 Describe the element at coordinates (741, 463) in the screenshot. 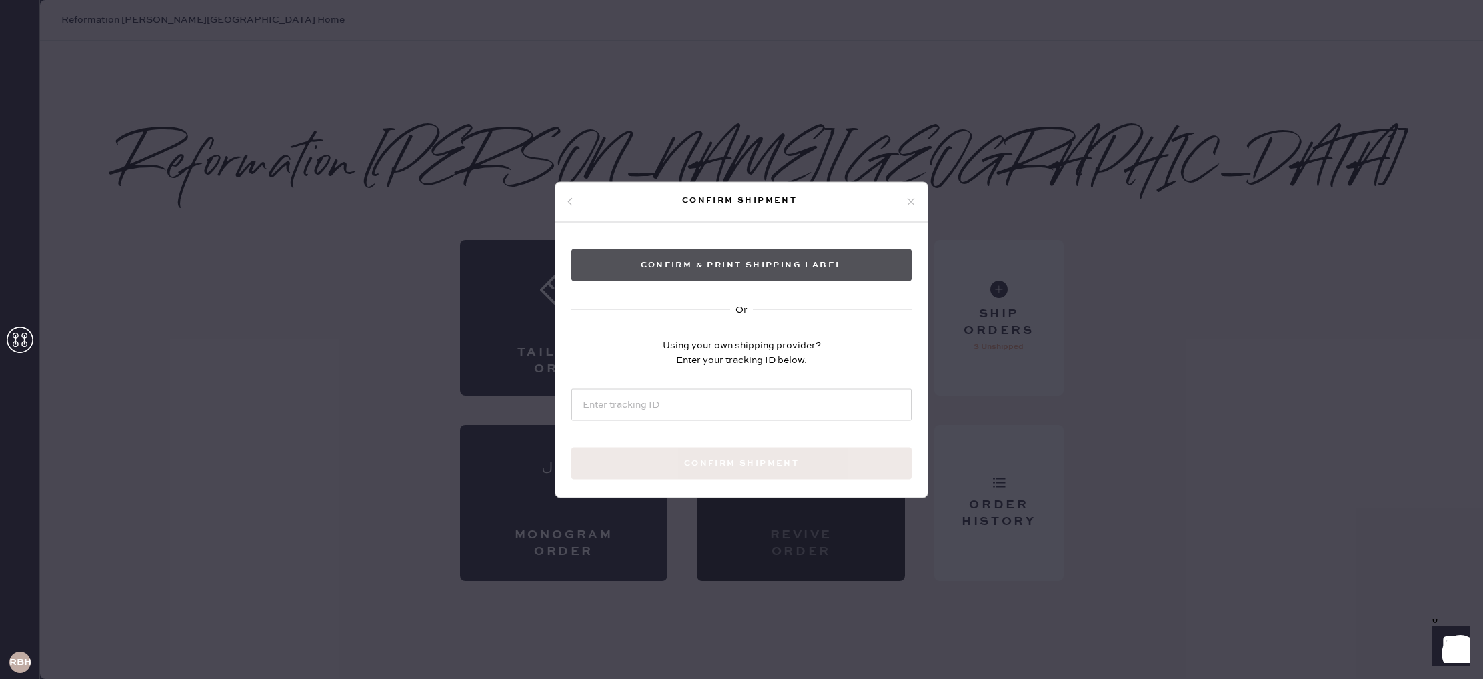

I see `button: Confirm shipment` at that location.